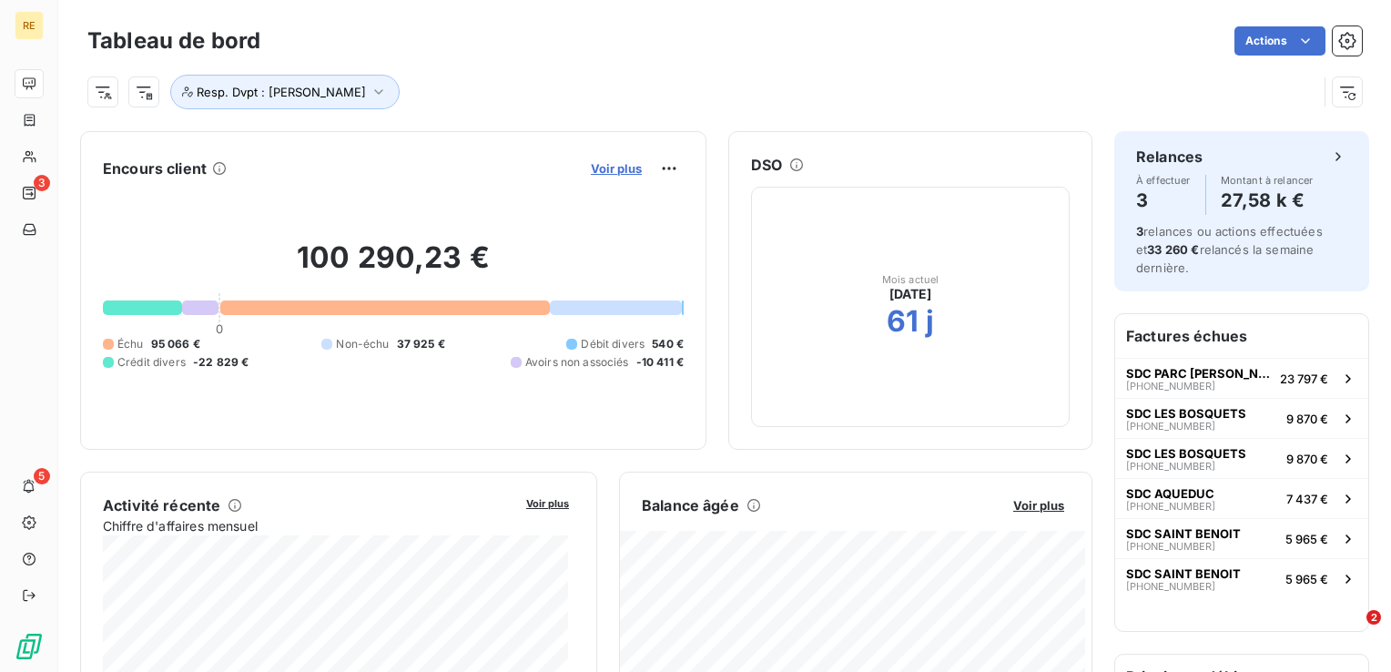  What do you see at coordinates (130, 344) in the screenshot?
I see `span: Échu` at bounding box center [130, 344].